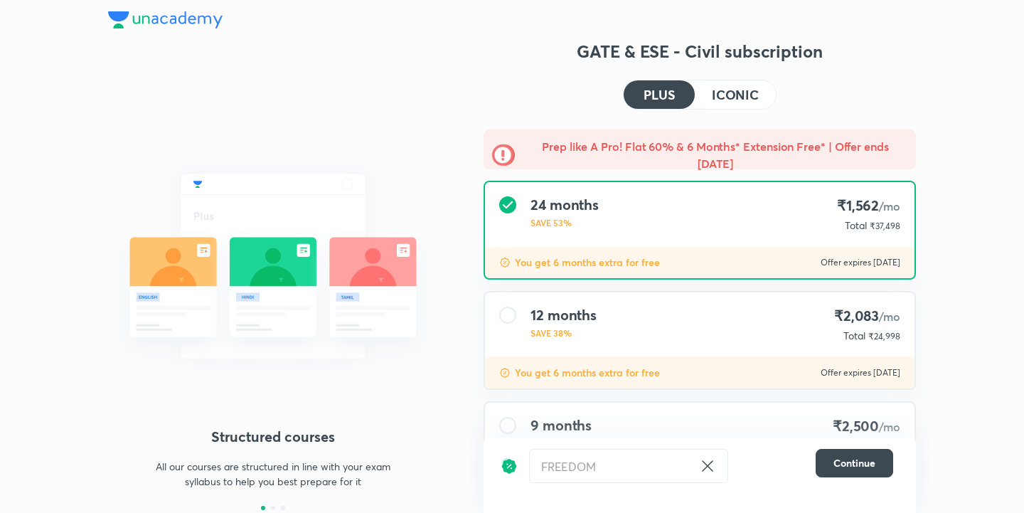  Describe the element at coordinates (273, 266) in the screenshot. I see `img: daily_live_classes_be8fa5af21.svg` at that location.